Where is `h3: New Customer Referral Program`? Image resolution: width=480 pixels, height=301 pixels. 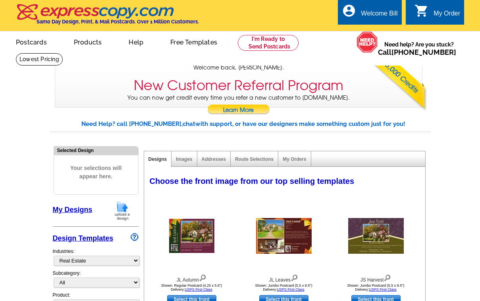
h3: New Customer Referral Program is located at coordinates (239, 85).